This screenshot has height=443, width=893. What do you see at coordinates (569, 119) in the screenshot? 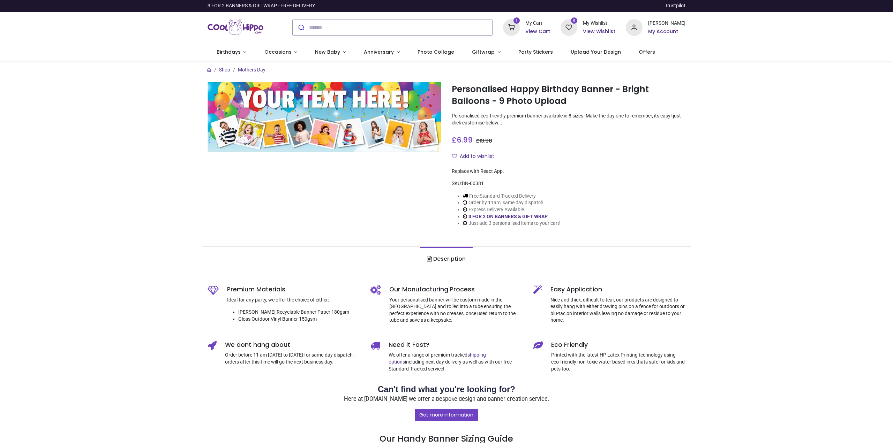
I see `p: Personalised eco-friendly premium banner available in 8 sizes. Make the day one to remember, its ...` at bounding box center [569, 119].